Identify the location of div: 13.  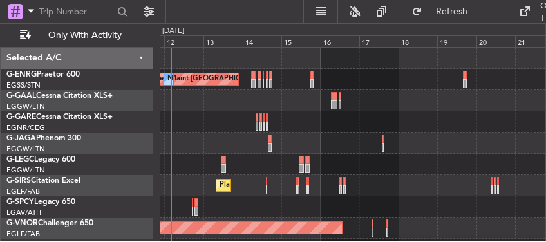
(223, 41).